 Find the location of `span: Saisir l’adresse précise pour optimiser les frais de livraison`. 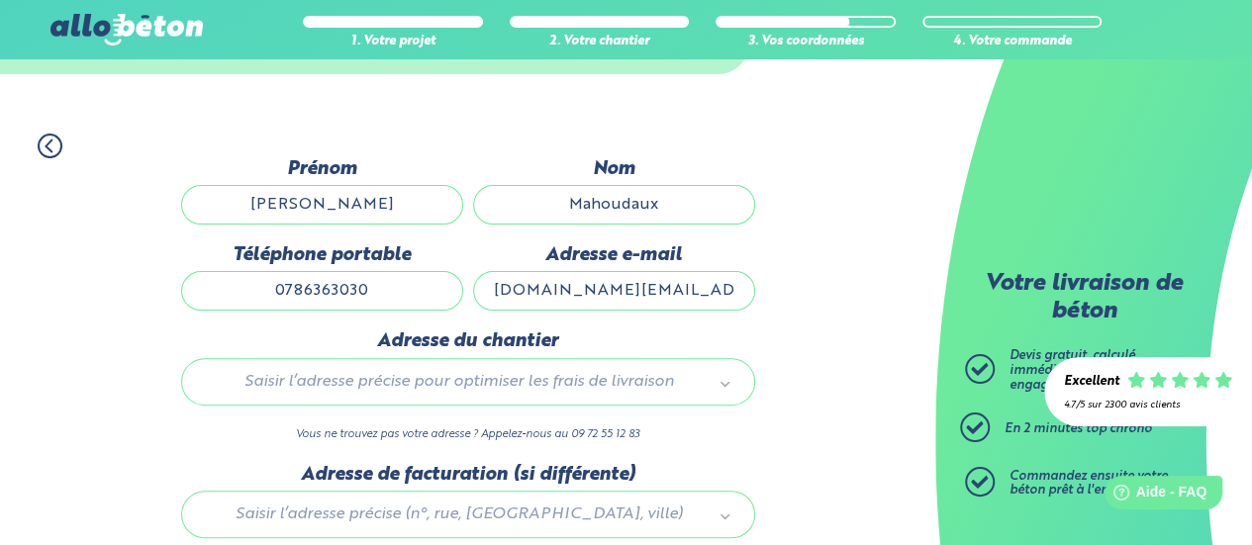

span: Saisir l’adresse précise pour optimiser les frais de livraison is located at coordinates (459, 382).